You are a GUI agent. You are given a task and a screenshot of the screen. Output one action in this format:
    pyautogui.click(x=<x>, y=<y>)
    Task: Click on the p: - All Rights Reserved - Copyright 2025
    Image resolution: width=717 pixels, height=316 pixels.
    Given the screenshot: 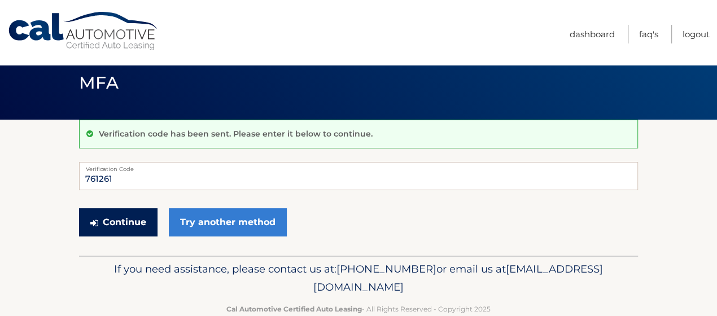 What is the action you would take?
    pyautogui.click(x=359, y=309)
    